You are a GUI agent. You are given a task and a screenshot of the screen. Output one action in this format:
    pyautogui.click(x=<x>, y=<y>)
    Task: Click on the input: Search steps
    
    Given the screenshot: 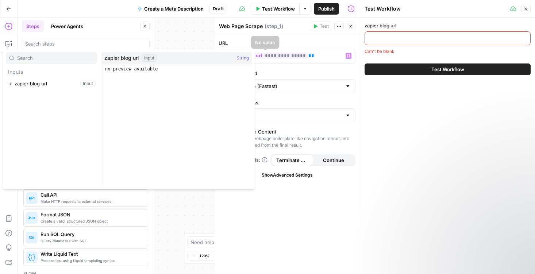 What is the action you would take?
    pyautogui.click(x=86, y=44)
    